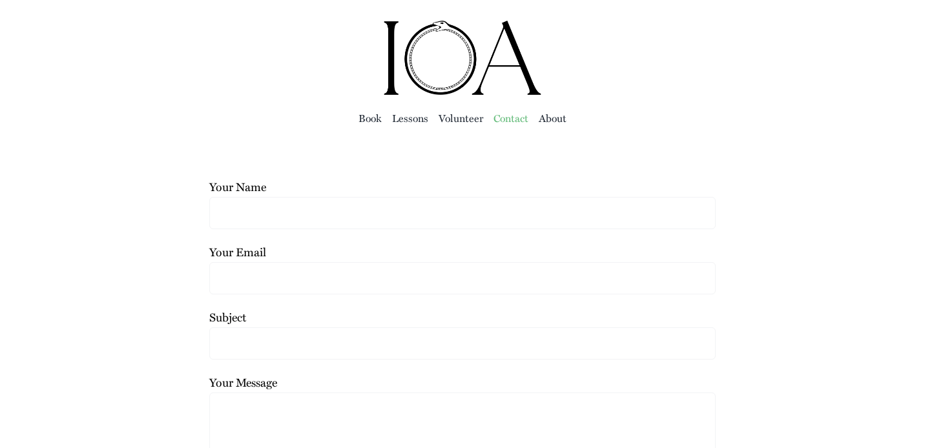  What do you see at coordinates (511, 118) in the screenshot?
I see `span: Con­tact` at bounding box center [511, 118].